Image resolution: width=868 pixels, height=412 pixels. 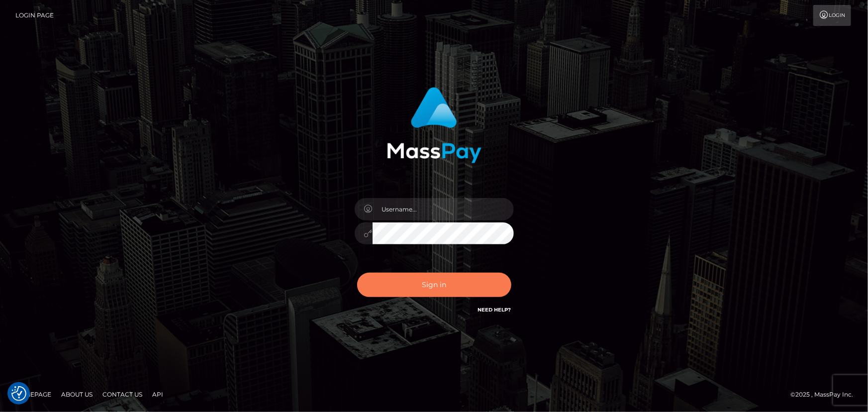 What do you see at coordinates (434, 285) in the screenshot?
I see `button: Sign in` at bounding box center [434, 285].